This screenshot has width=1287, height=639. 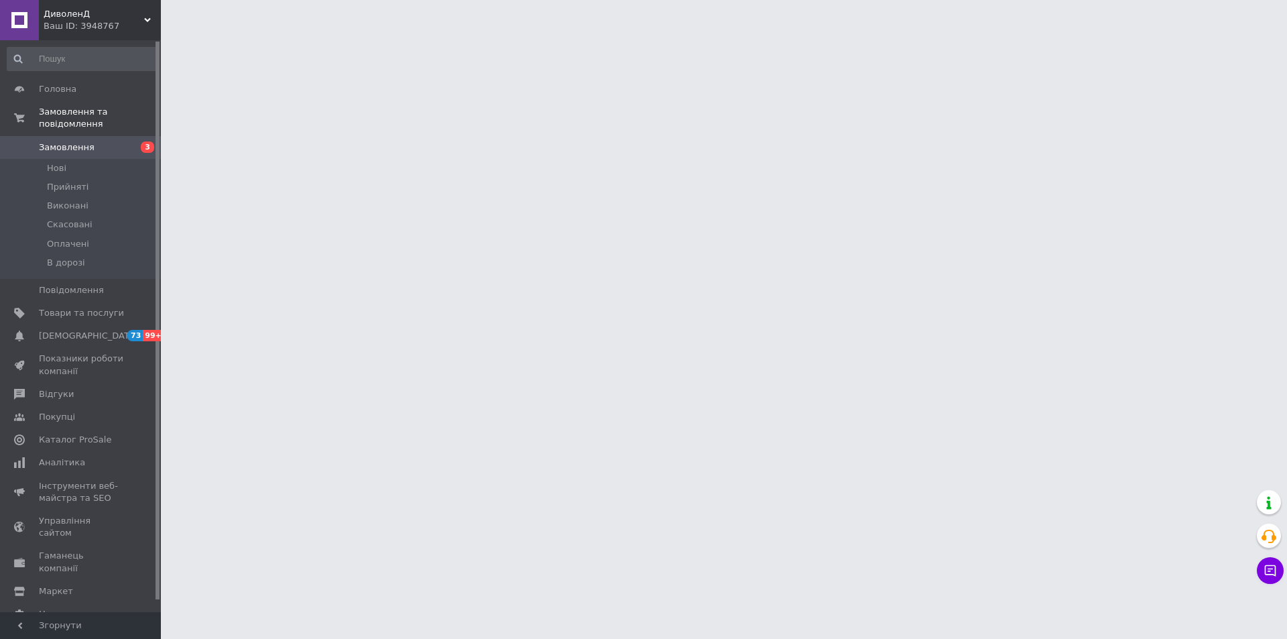 What do you see at coordinates (81, 313) in the screenshot?
I see `span: Товари та послуги` at bounding box center [81, 313].